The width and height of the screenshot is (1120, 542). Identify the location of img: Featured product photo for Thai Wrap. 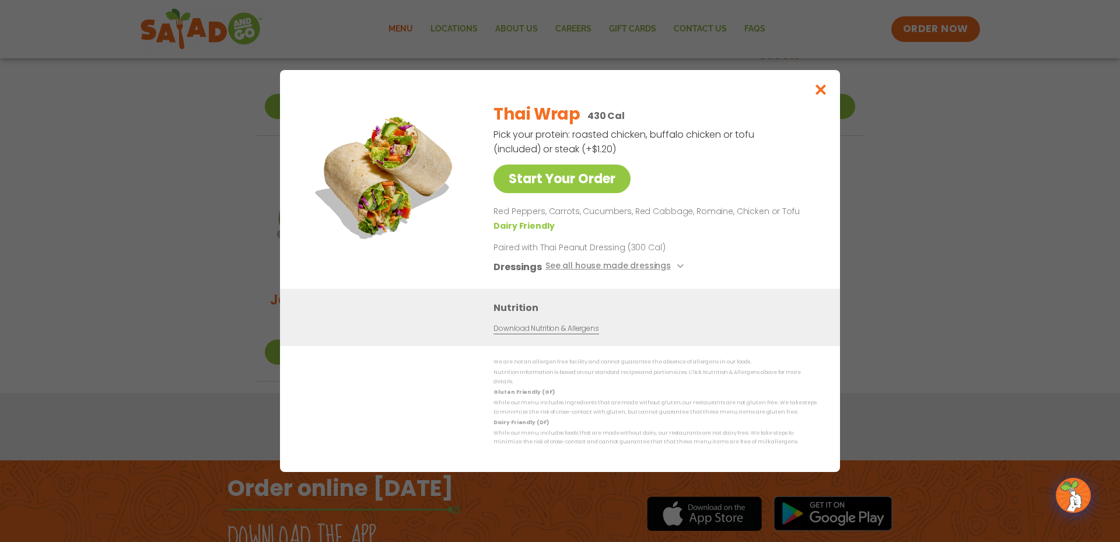
(388, 175).